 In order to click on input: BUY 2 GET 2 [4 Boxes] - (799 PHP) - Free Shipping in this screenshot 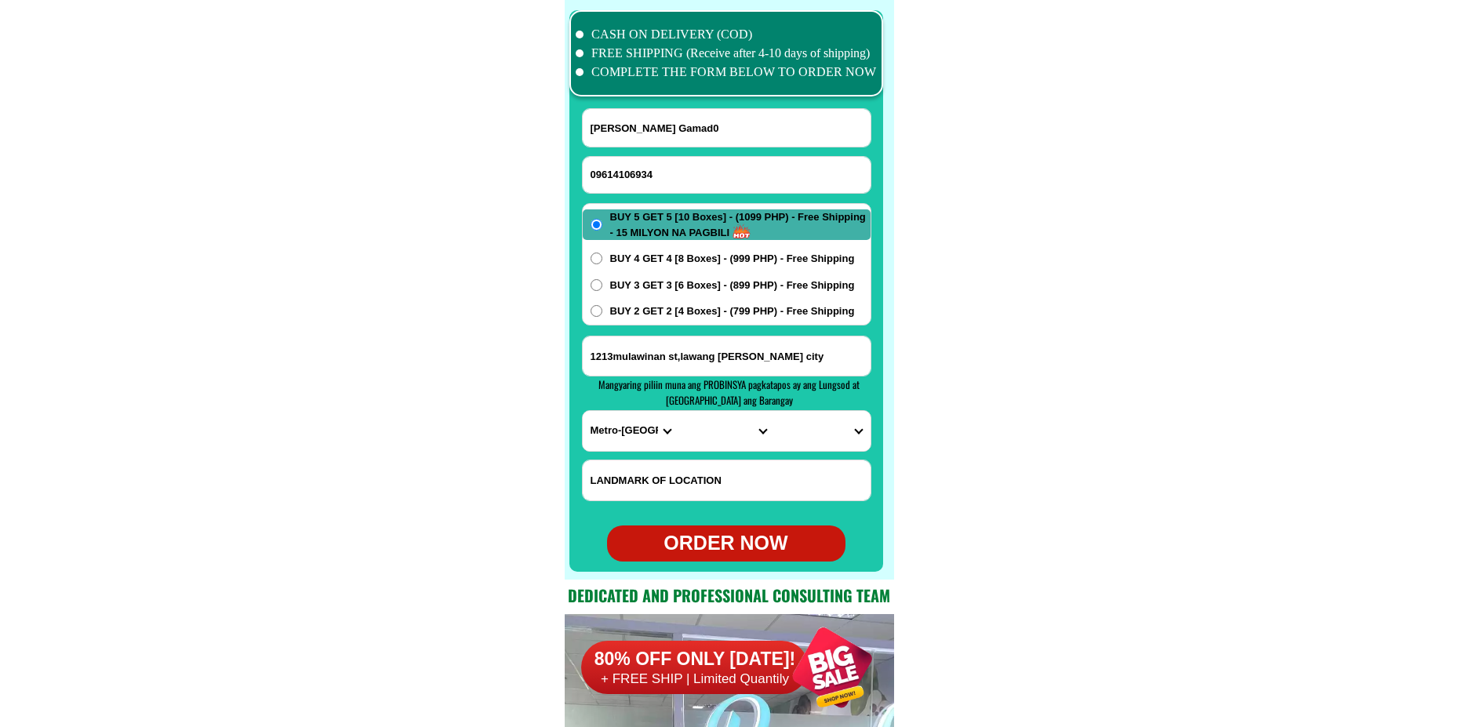, I will do `click(596, 310)`.